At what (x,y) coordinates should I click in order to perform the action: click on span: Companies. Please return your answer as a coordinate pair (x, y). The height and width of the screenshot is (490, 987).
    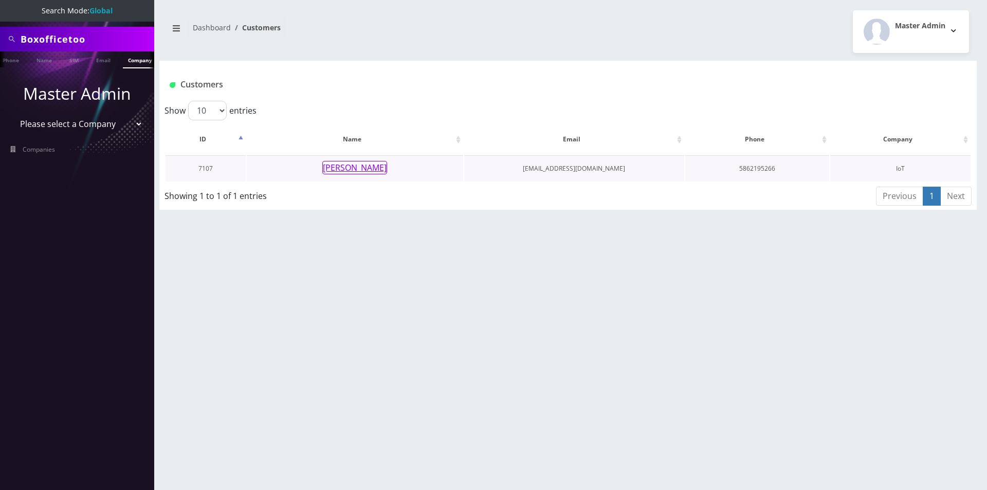
    Looking at the image, I should click on (39, 149).